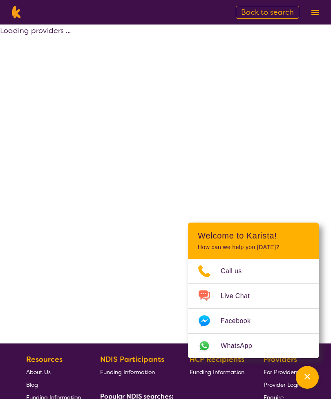 This screenshot has width=331, height=399. Describe the element at coordinates (282, 384) in the screenshot. I see `span: Provider Login` at that location.